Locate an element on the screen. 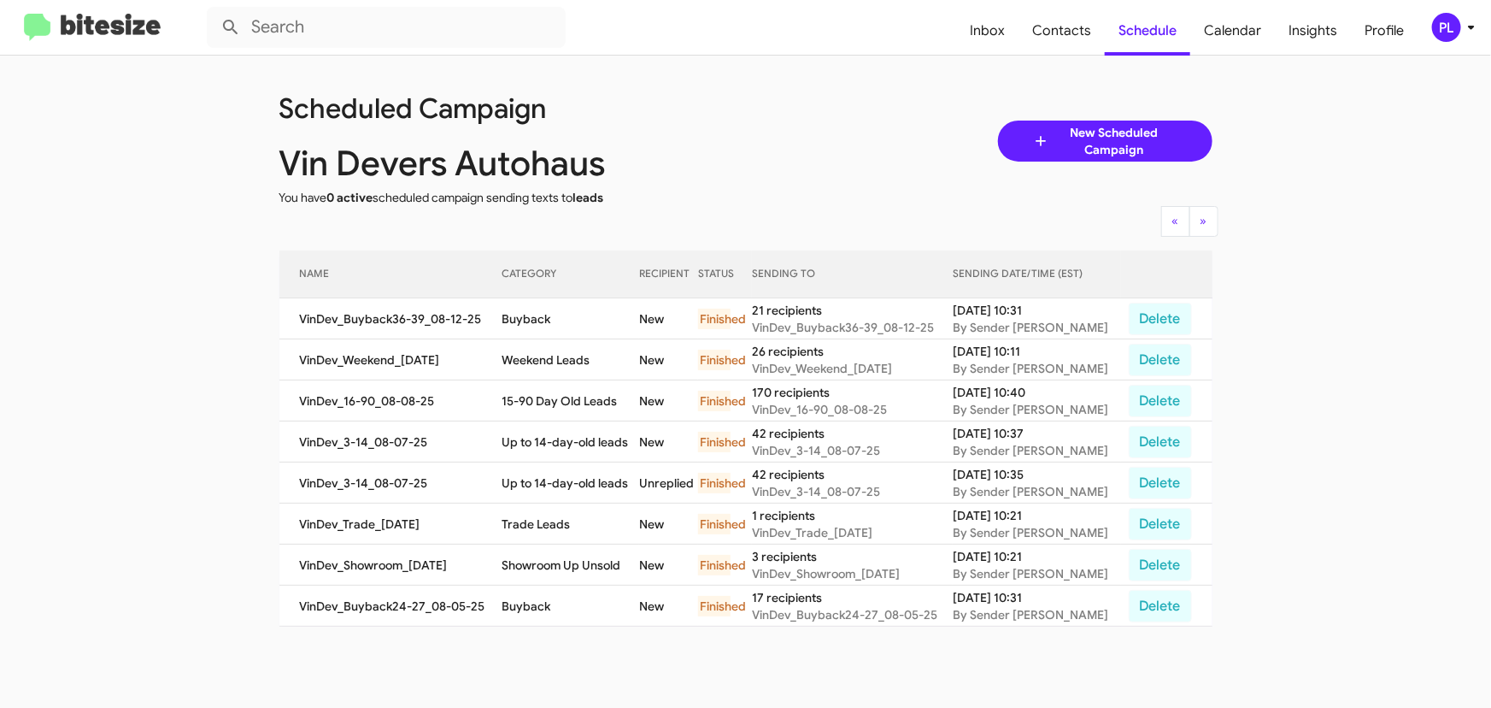  td: Showroom Up Unsold is located at coordinates (571, 565).